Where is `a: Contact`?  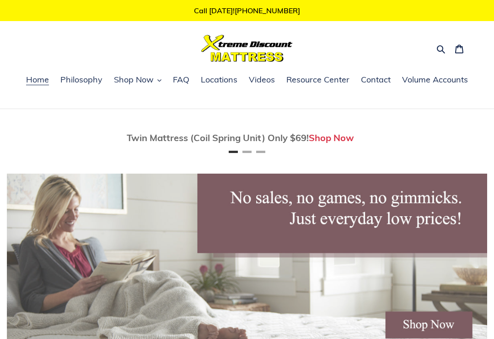
a: Contact is located at coordinates (376, 80).